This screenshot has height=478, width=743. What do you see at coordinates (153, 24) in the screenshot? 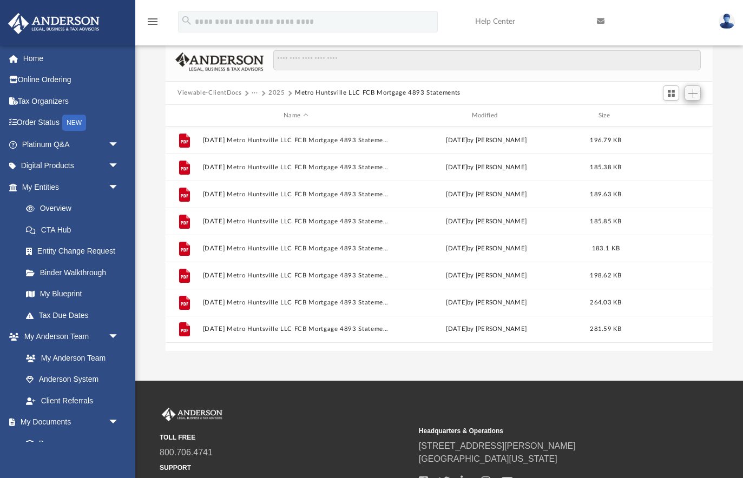
I see `a: menu` at bounding box center [153, 24].